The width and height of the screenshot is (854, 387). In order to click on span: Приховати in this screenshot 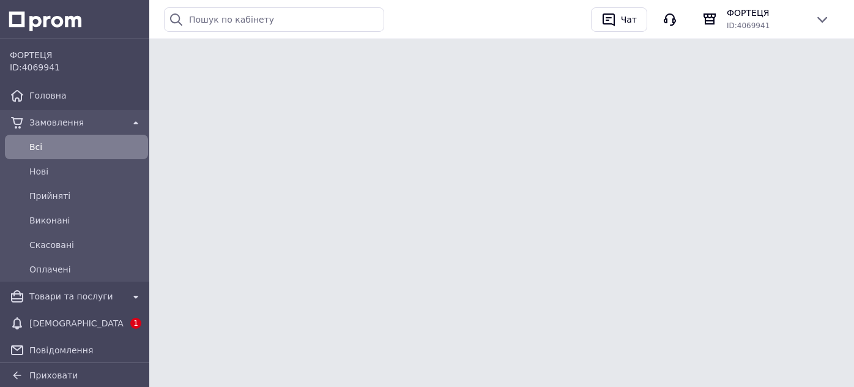, I will do `click(53, 375)`.